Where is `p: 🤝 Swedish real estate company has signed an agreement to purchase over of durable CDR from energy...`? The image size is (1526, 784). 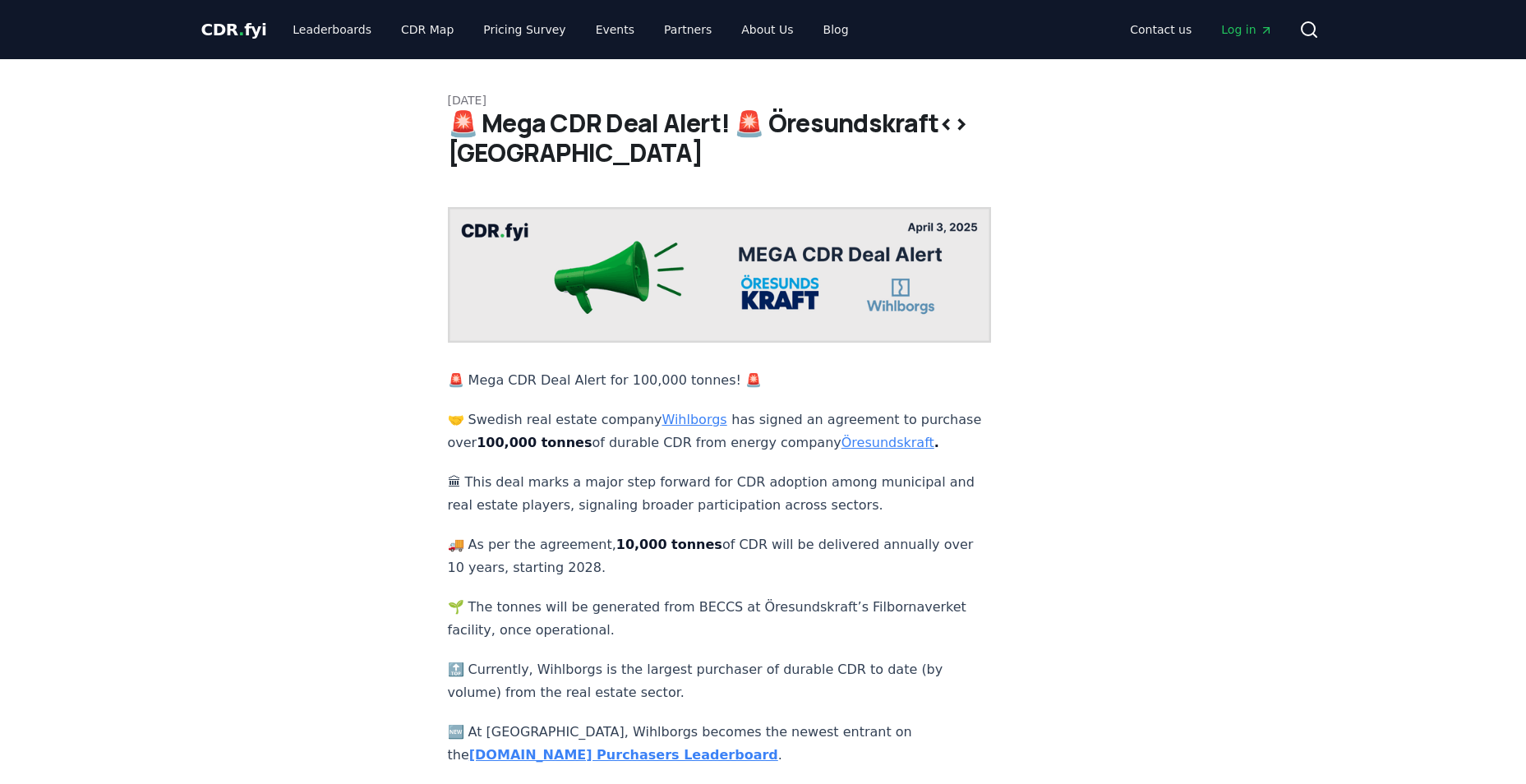
p: 🤝 Swedish real estate company has signed an agreement to purchase over of durable CDR from energy... is located at coordinates (719, 432).